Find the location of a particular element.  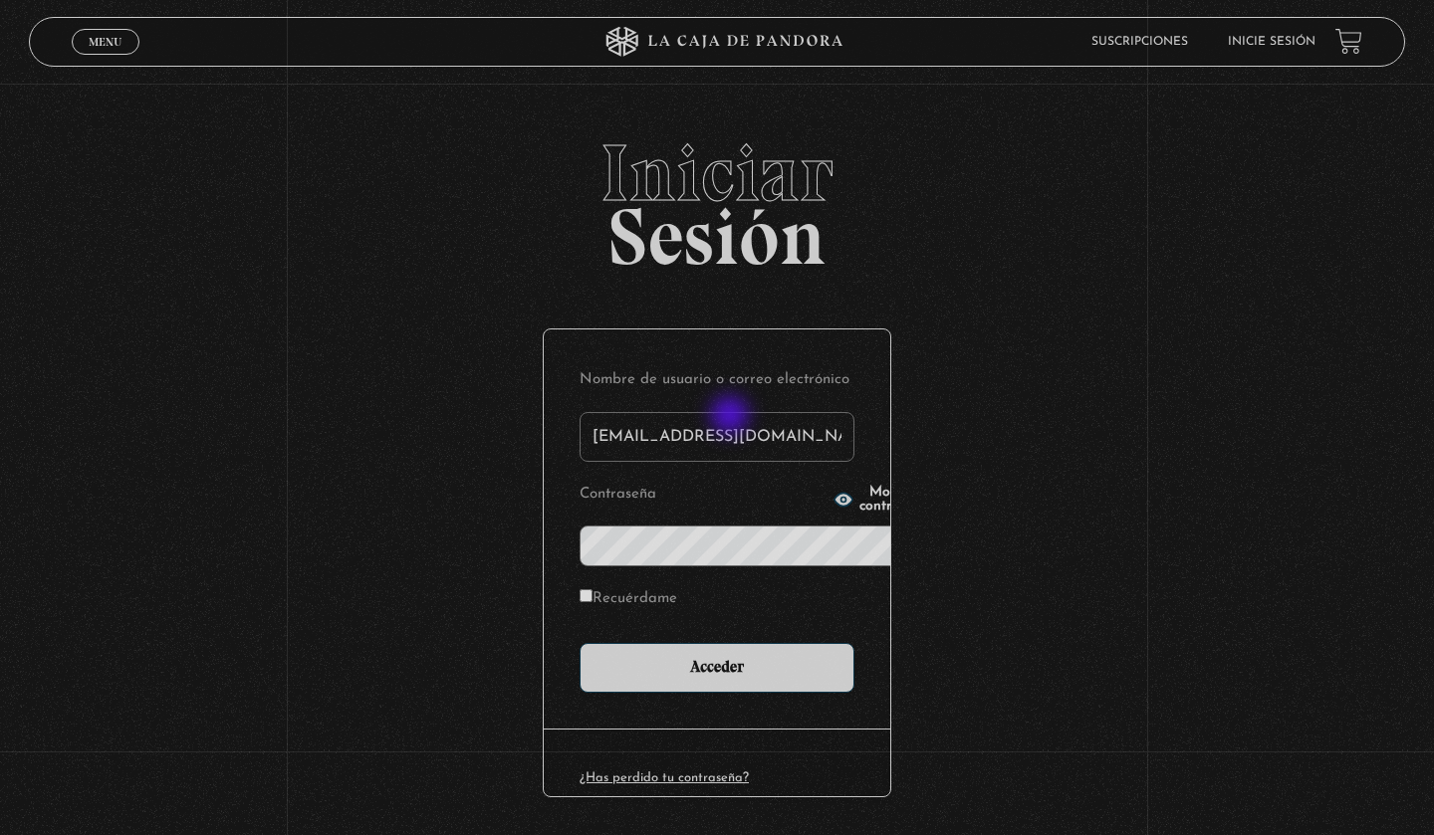

input: Acceder is located at coordinates (717, 668).